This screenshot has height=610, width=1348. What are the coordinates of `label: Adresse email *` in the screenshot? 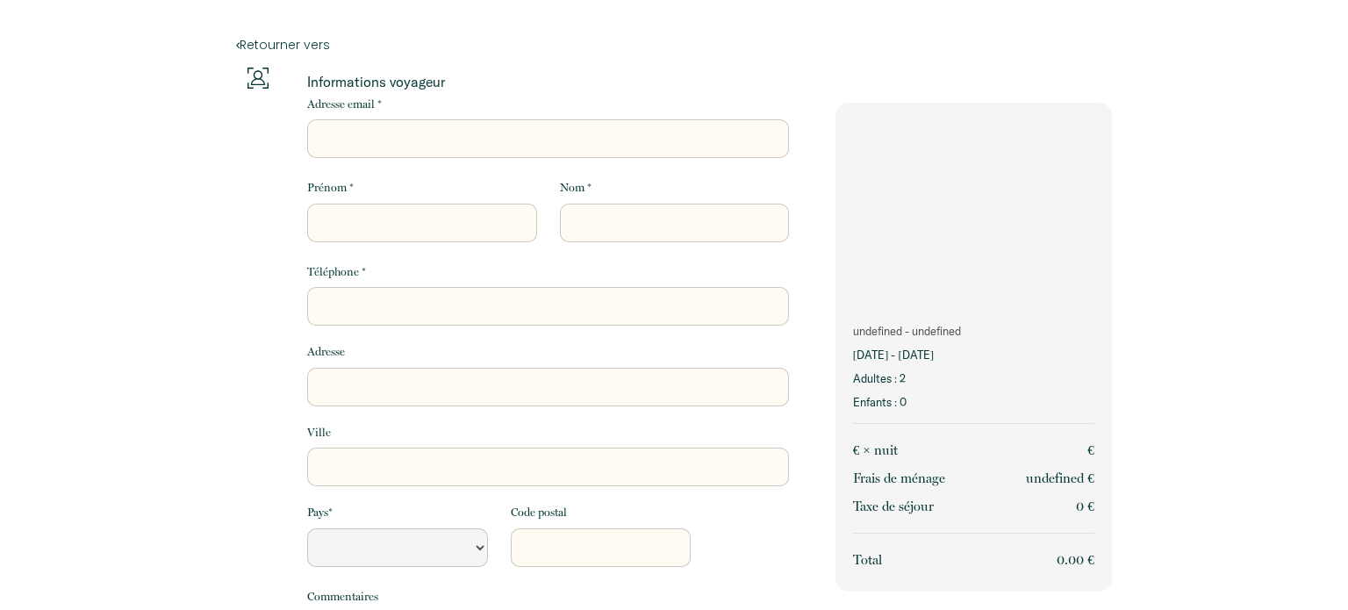 It's located at (344, 104).